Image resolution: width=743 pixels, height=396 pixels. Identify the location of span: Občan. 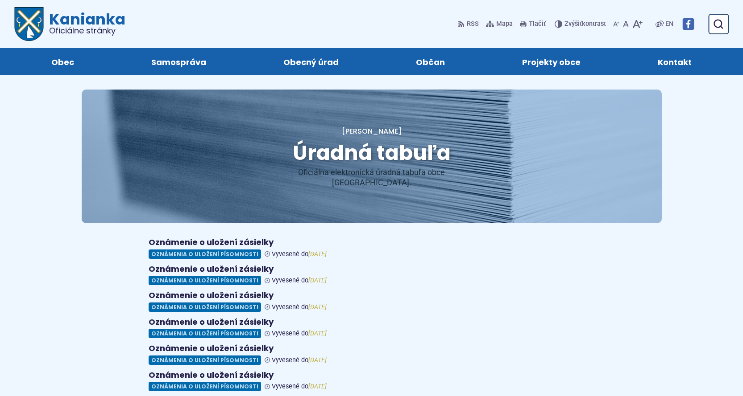
(430, 62).